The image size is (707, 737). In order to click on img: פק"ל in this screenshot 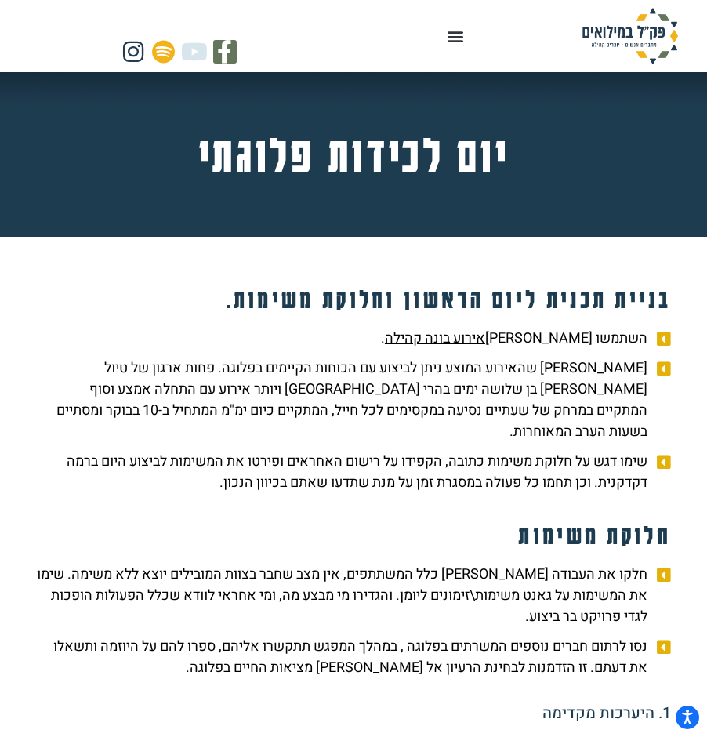, I will do `click(631, 36)`.